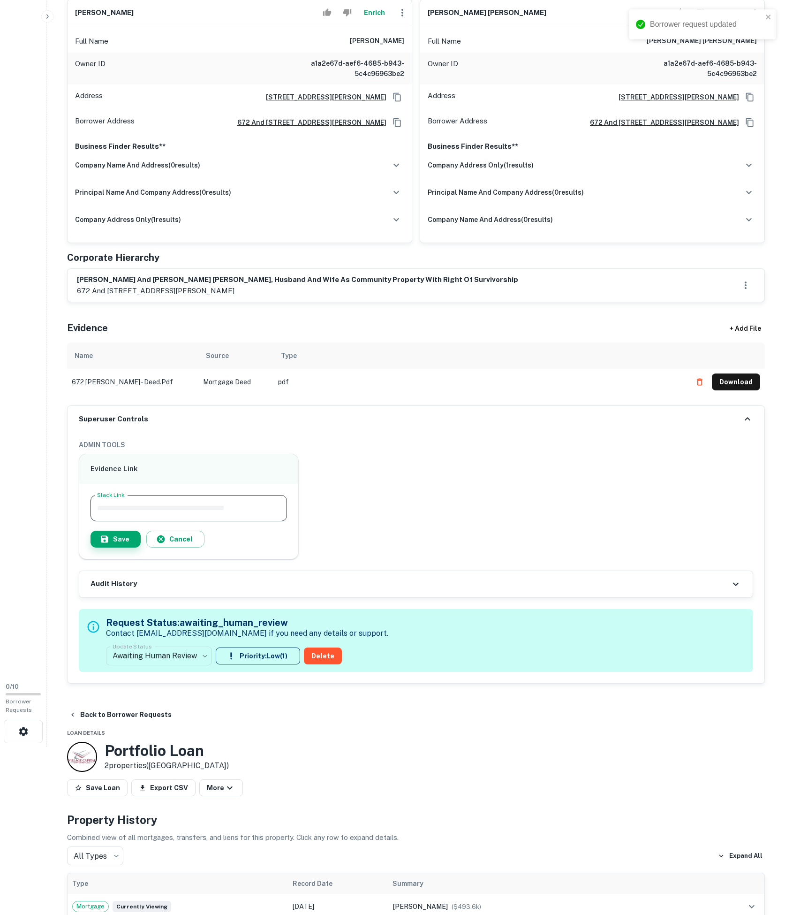 This screenshot has width=785, height=915. I want to click on button: Download, so click(736, 382).